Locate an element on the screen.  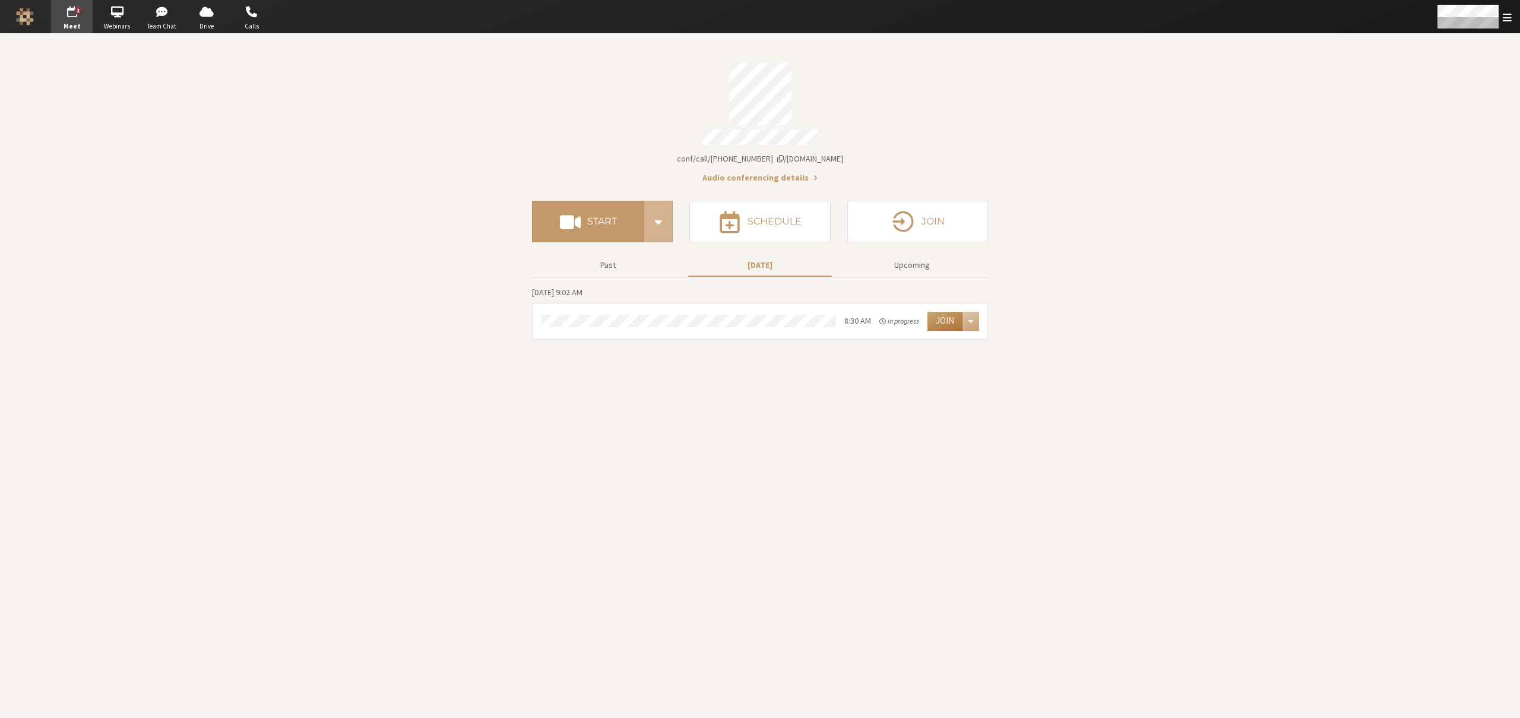
span: Calls is located at coordinates (252, 26).